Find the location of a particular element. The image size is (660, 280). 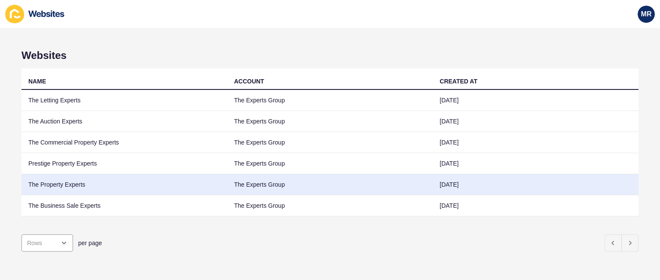

span: MR is located at coordinates (646, 14).